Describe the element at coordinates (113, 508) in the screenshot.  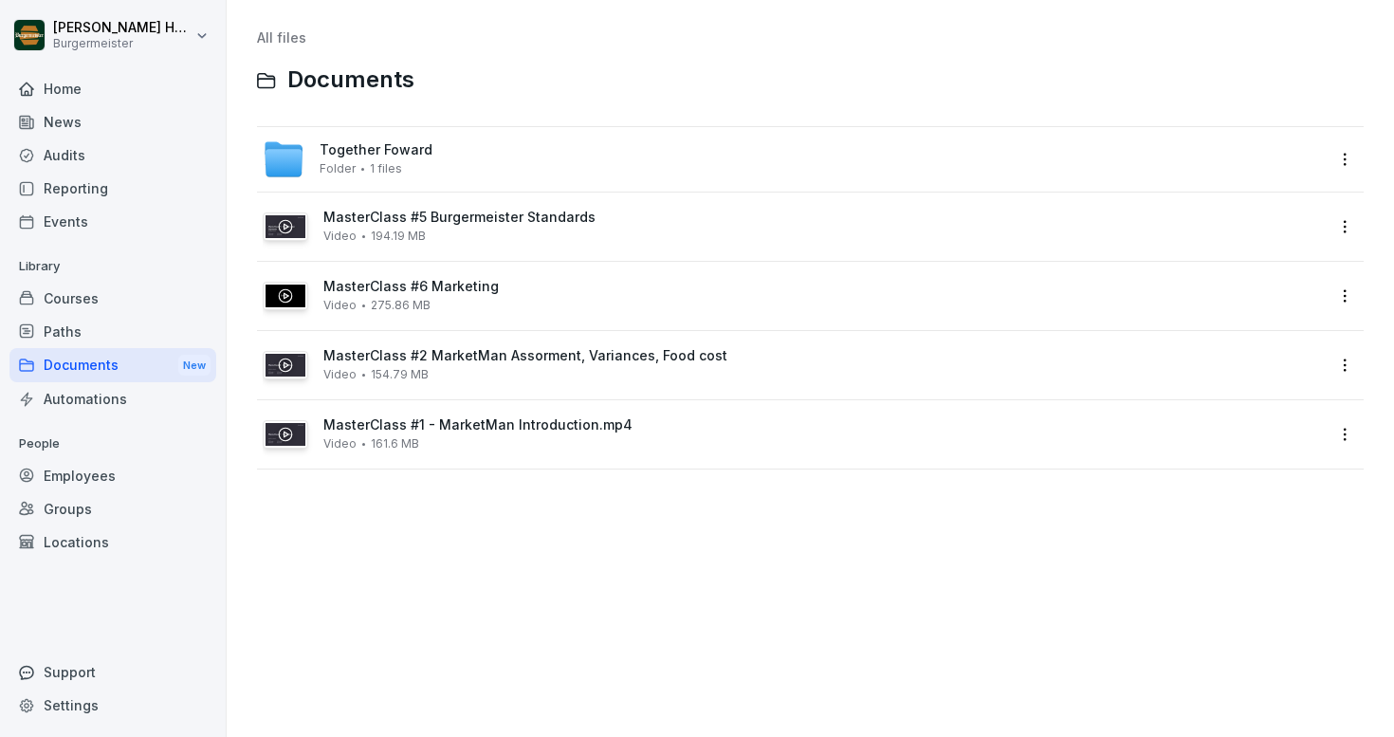
I see `a: Groups` at that location.